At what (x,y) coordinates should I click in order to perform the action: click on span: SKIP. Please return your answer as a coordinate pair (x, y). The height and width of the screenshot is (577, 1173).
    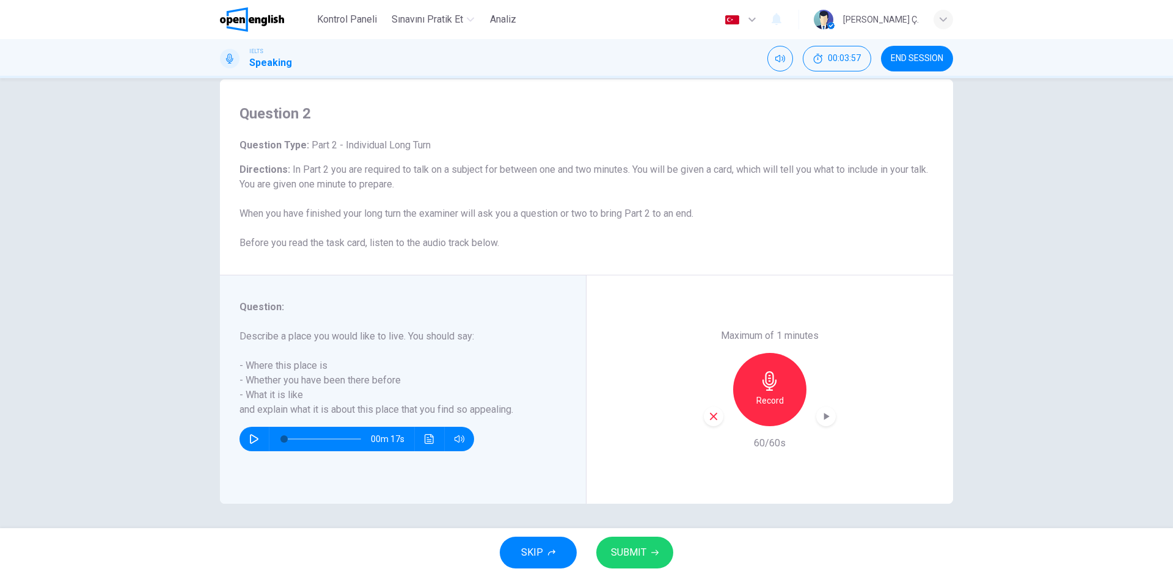
    Looking at the image, I should click on (532, 553).